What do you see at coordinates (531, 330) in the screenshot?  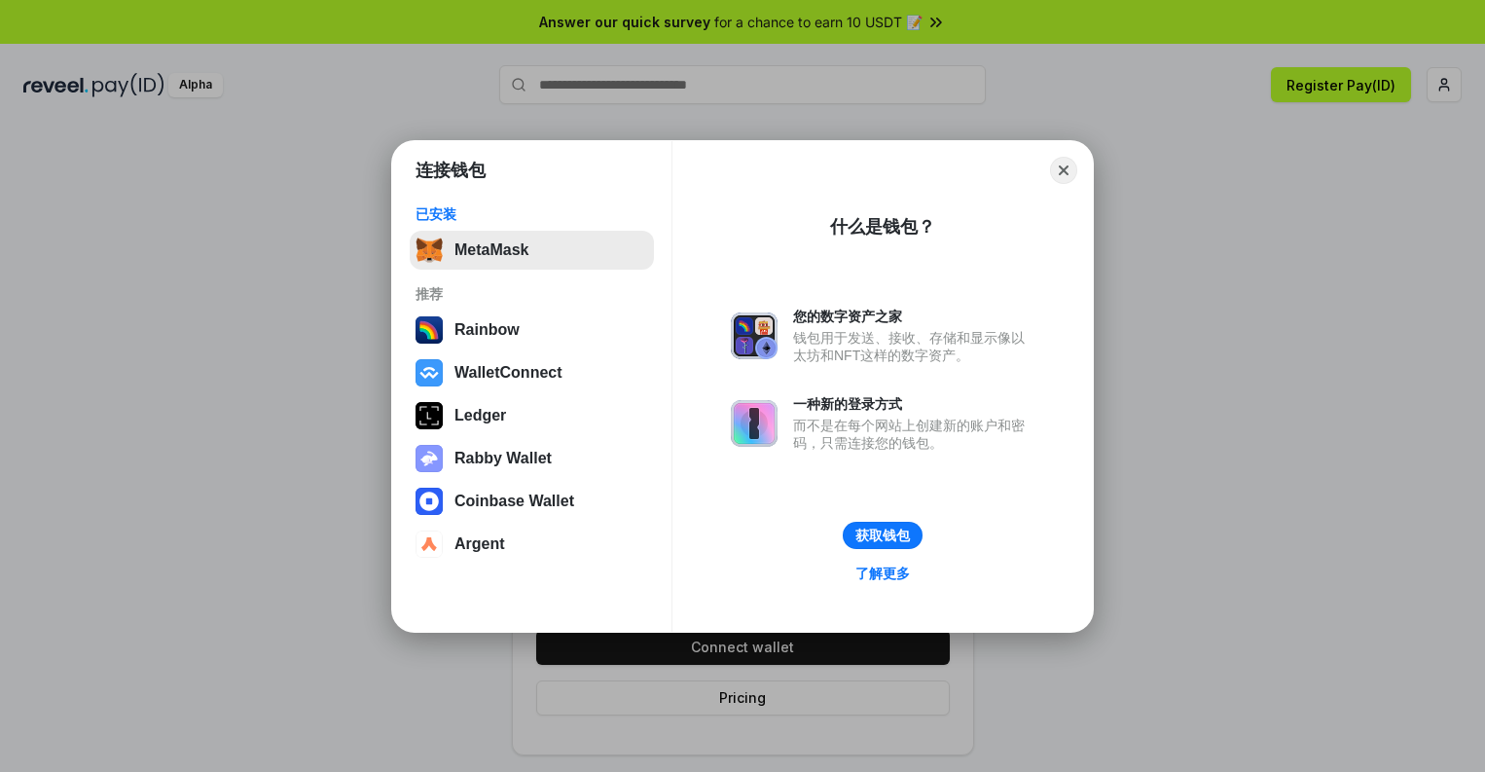 I see `button: Rainbow` at bounding box center [531, 330].